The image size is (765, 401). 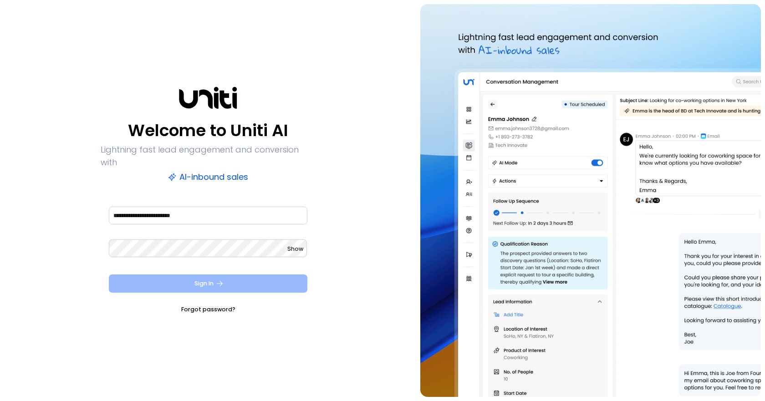 What do you see at coordinates (295, 249) in the screenshot?
I see `span: Show` at bounding box center [295, 249].